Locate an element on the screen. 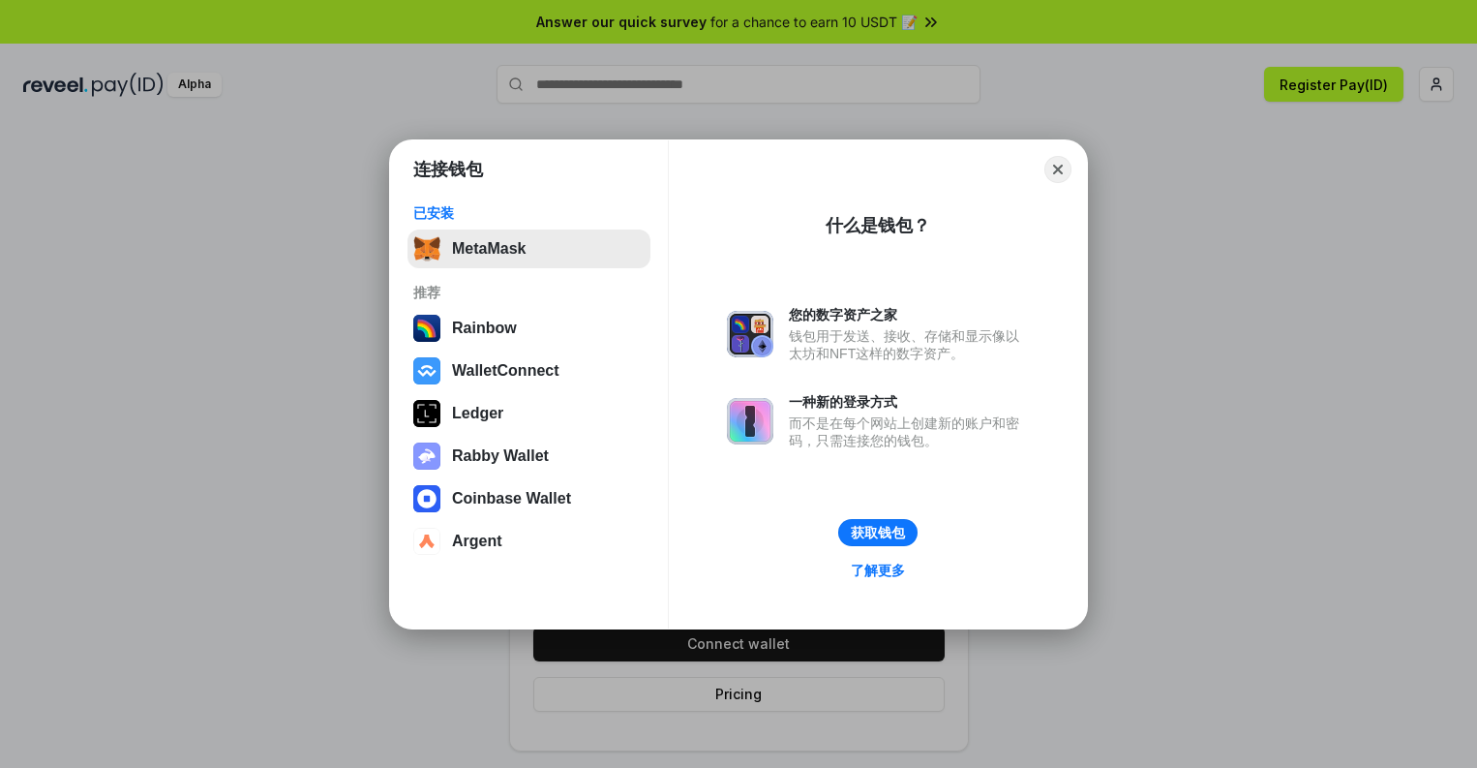 This screenshot has height=768, width=1477. div: Ledger is located at coordinates (477, 413).